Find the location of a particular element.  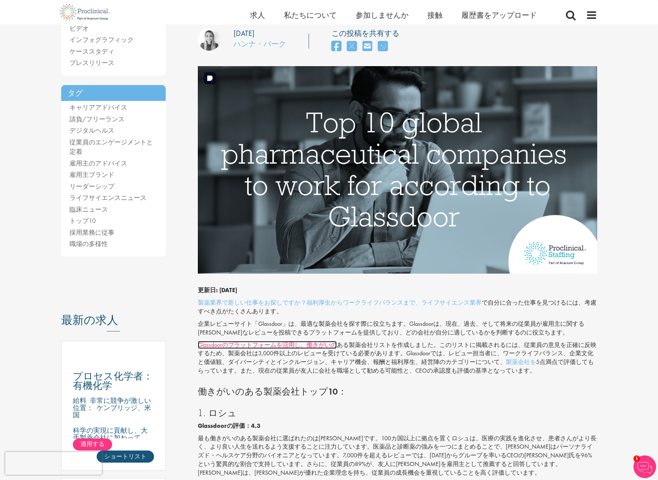

font: ケーススタディ is located at coordinates (92, 51).